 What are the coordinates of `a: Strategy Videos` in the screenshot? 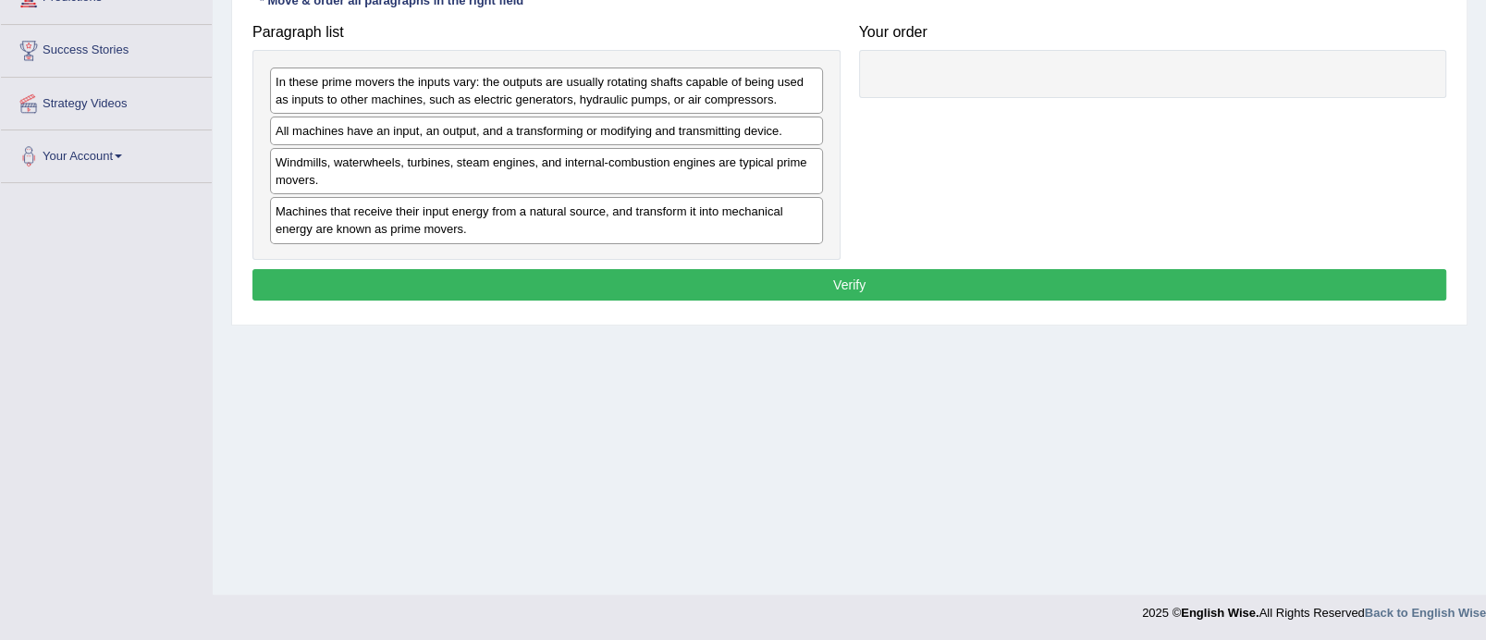 It's located at (106, 101).